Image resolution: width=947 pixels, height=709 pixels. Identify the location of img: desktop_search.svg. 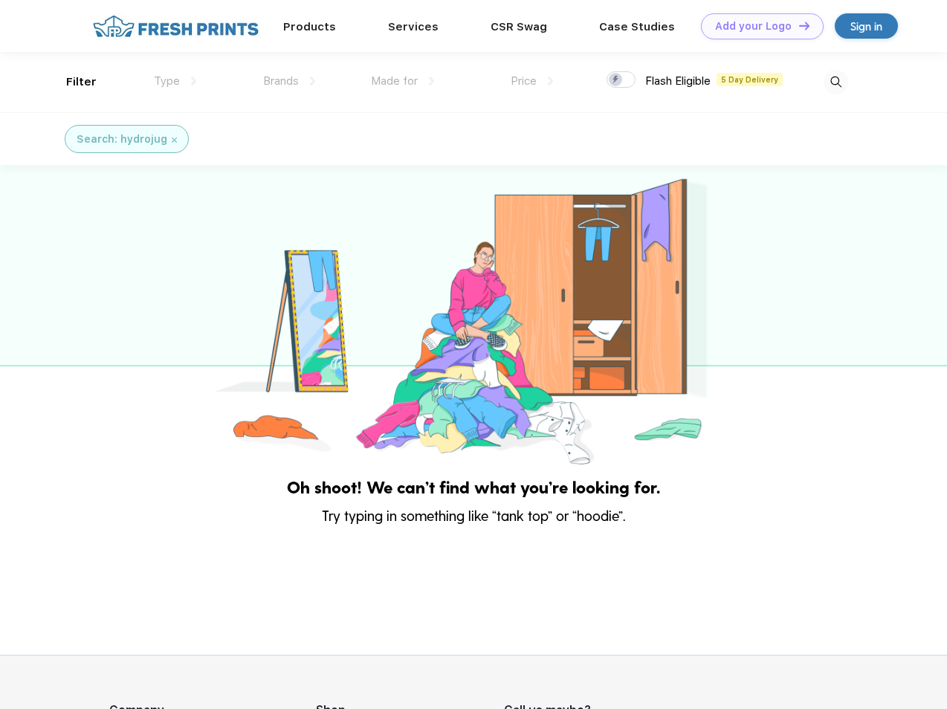
(836, 82).